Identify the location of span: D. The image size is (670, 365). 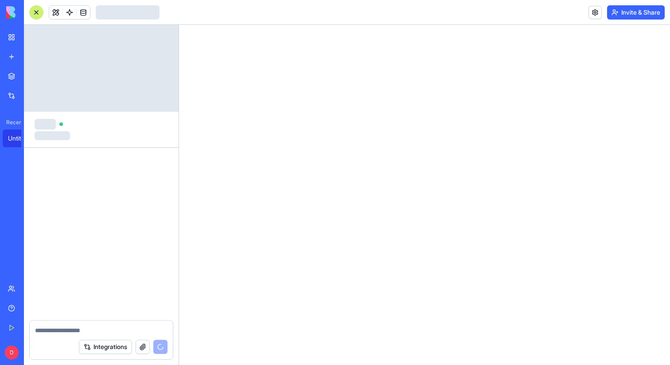
(12, 352).